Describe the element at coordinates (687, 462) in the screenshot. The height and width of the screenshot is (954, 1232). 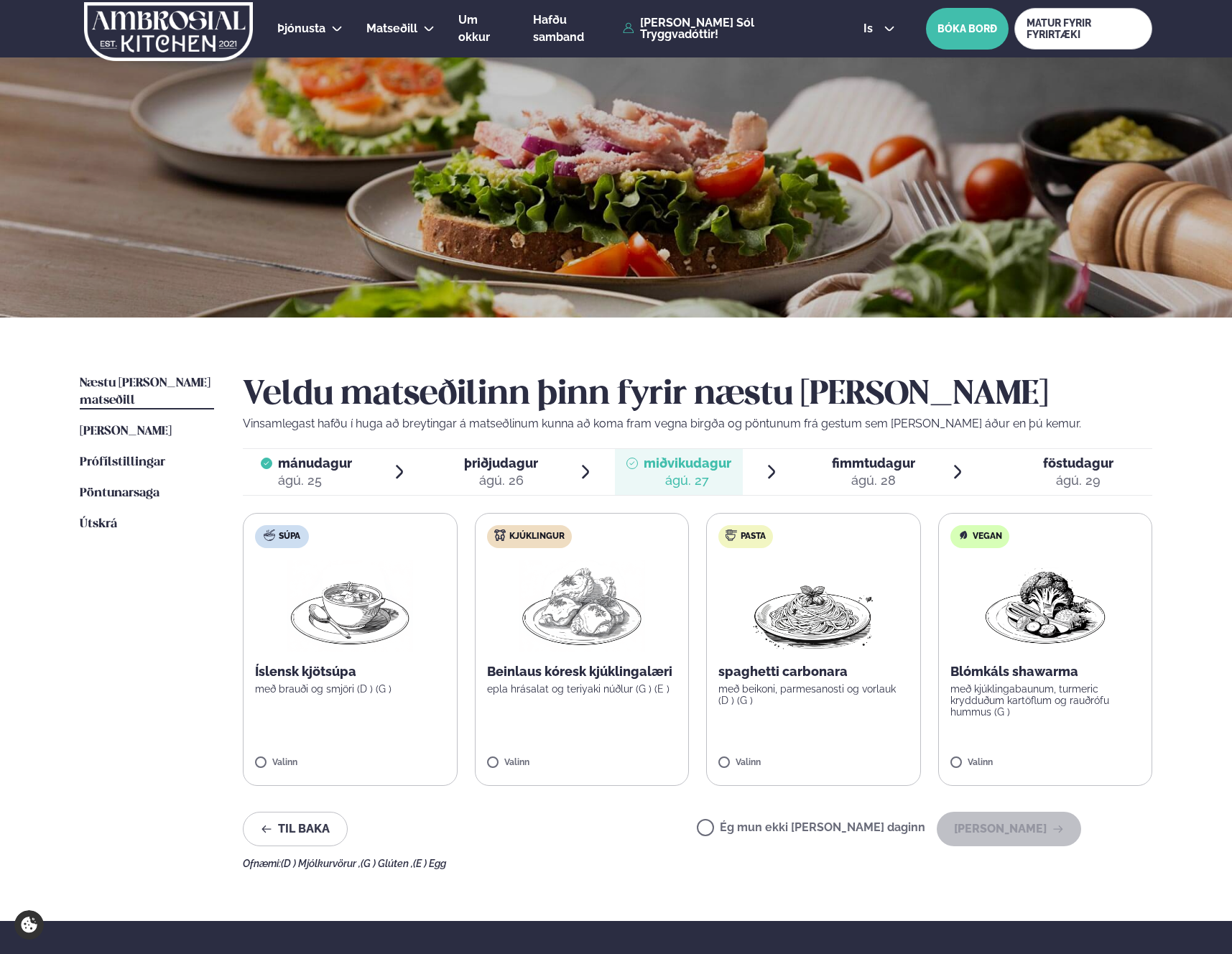
I see `span: miðvikudagur` at that location.